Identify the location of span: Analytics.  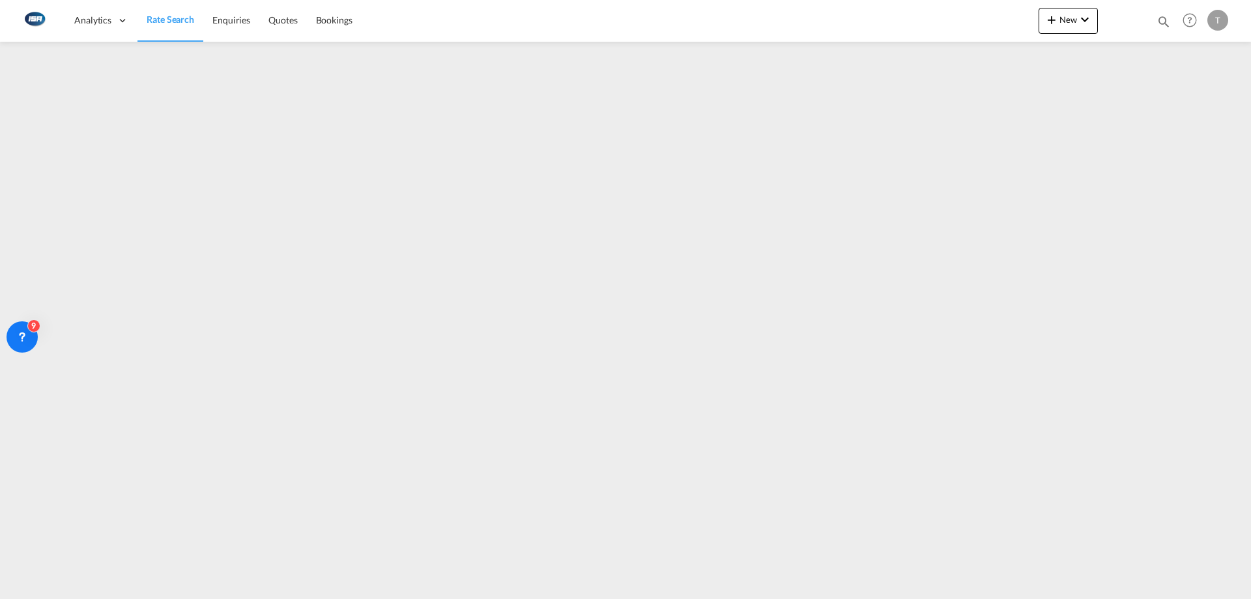
(93, 20).